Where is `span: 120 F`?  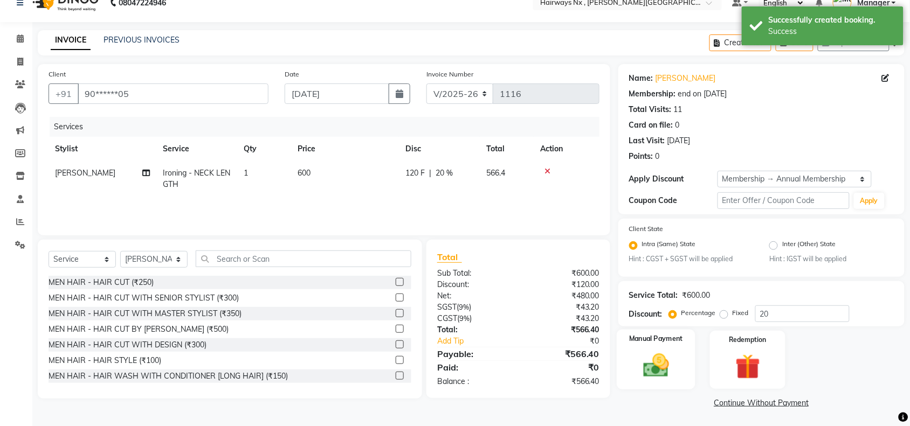 span: 120 F is located at coordinates (415, 173).